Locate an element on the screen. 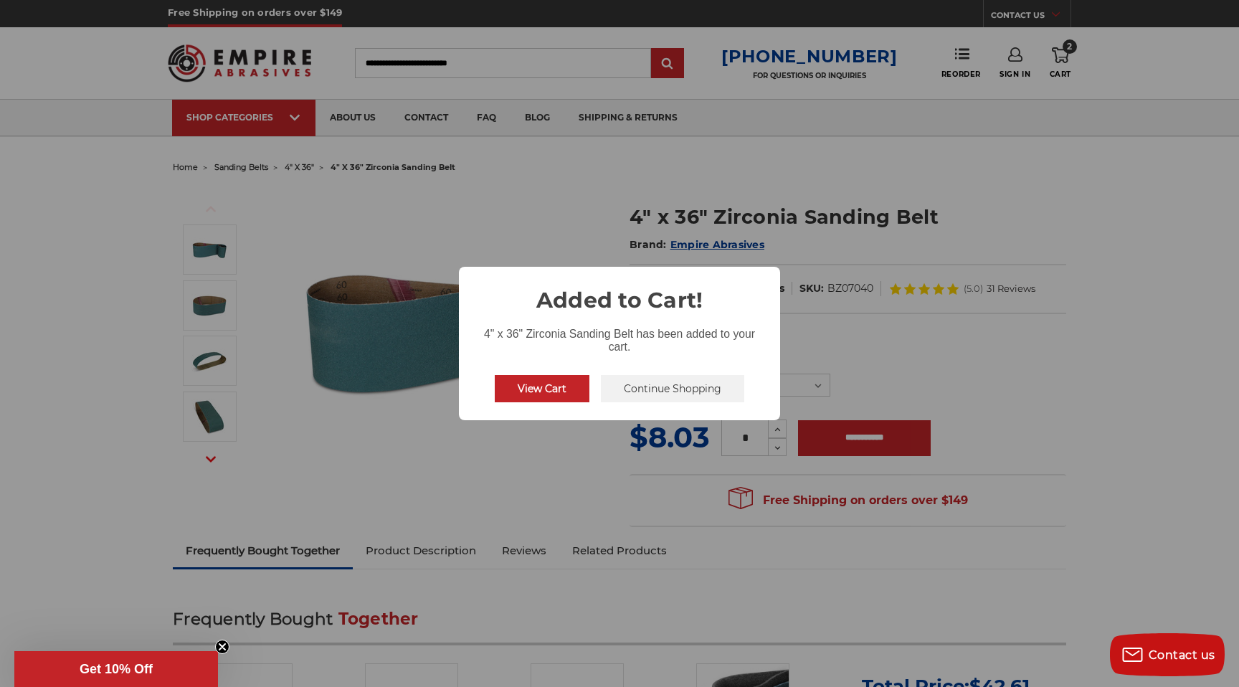 This screenshot has width=1239, height=687. h2: Added to Cart! is located at coordinates (619, 291).